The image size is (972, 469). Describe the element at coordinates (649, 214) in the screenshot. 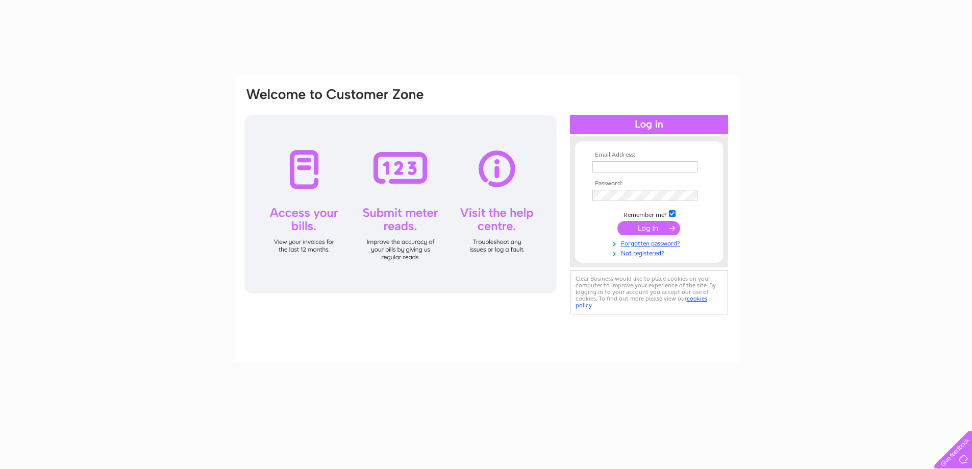

I see `td: Remember me?` at that location.